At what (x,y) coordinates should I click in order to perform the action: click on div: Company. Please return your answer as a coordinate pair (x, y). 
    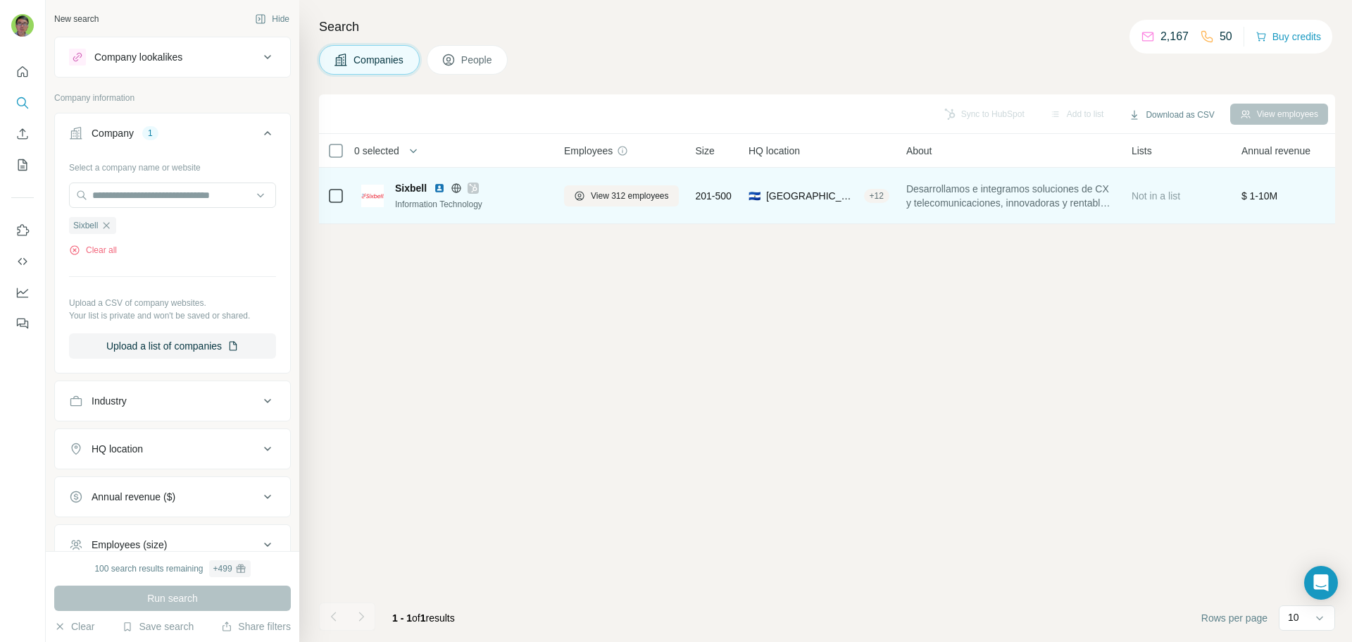
    Looking at the image, I should click on (113, 133).